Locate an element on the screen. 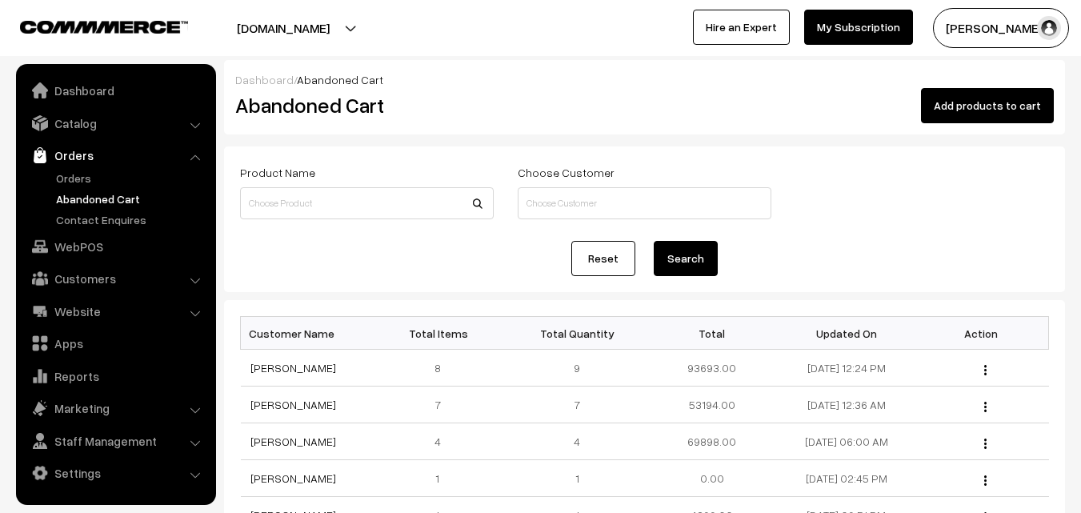 This screenshot has height=513, width=1081. a: Apps is located at coordinates (115, 343).